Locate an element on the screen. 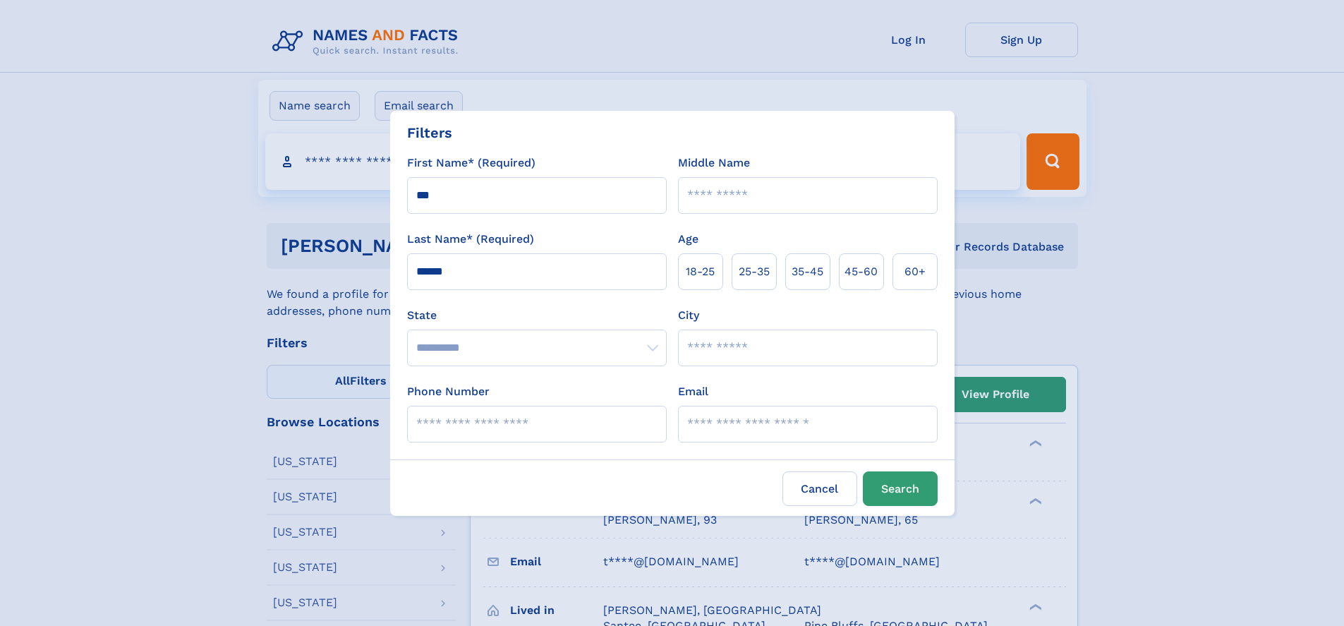  label: Age is located at coordinates (688, 239).